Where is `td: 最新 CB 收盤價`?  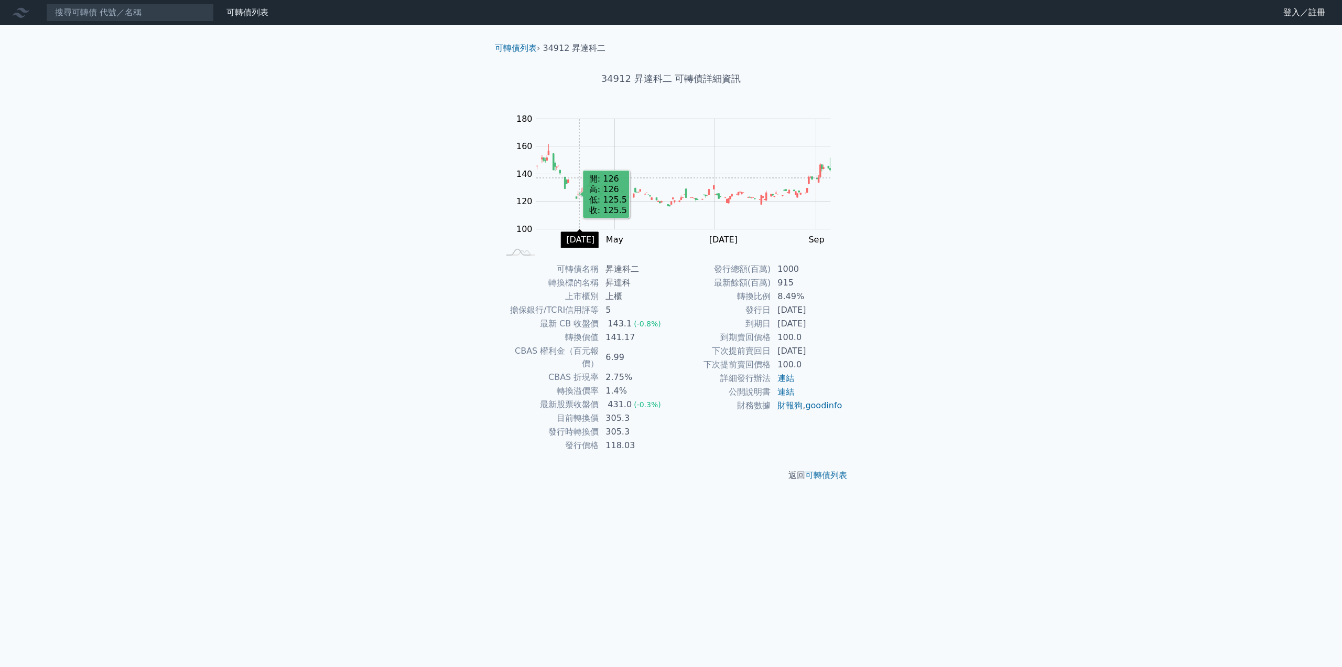
td: 最新 CB 收盤價 is located at coordinates (549, 324).